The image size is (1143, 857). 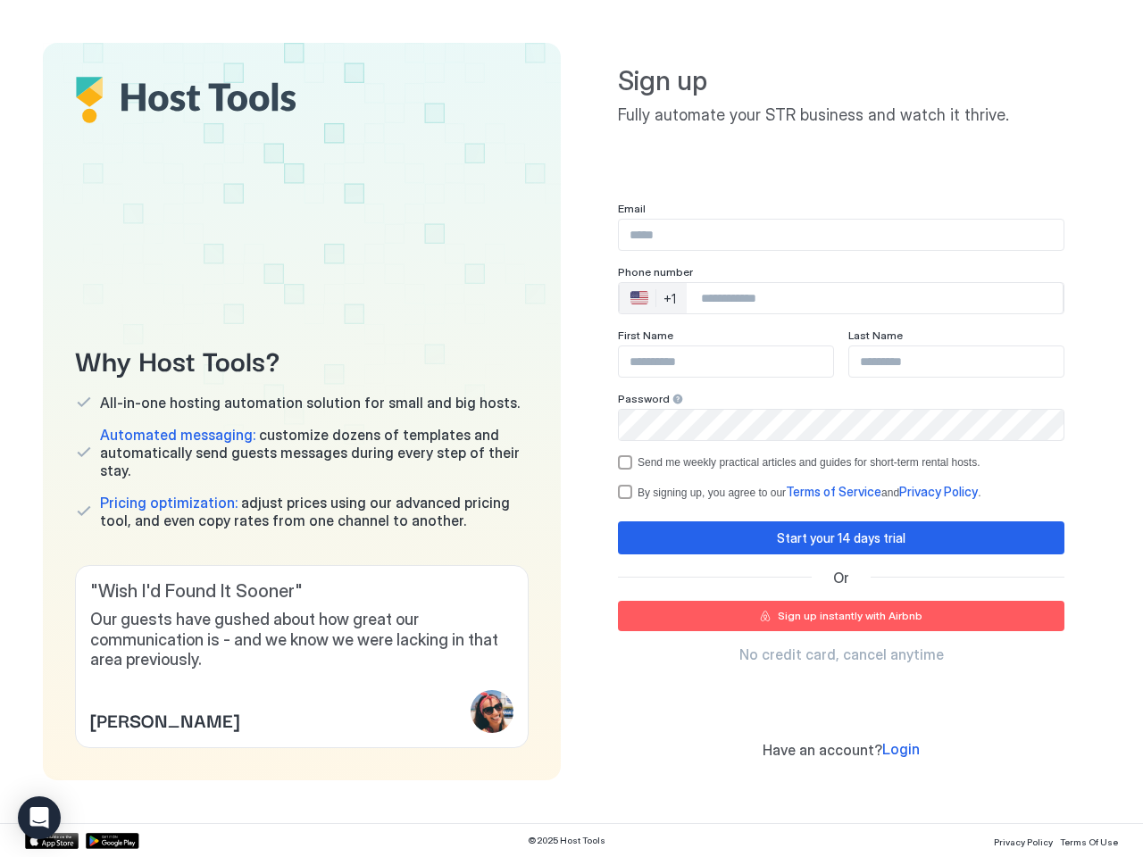 I want to click on span: Terms of Service, so click(x=833, y=491).